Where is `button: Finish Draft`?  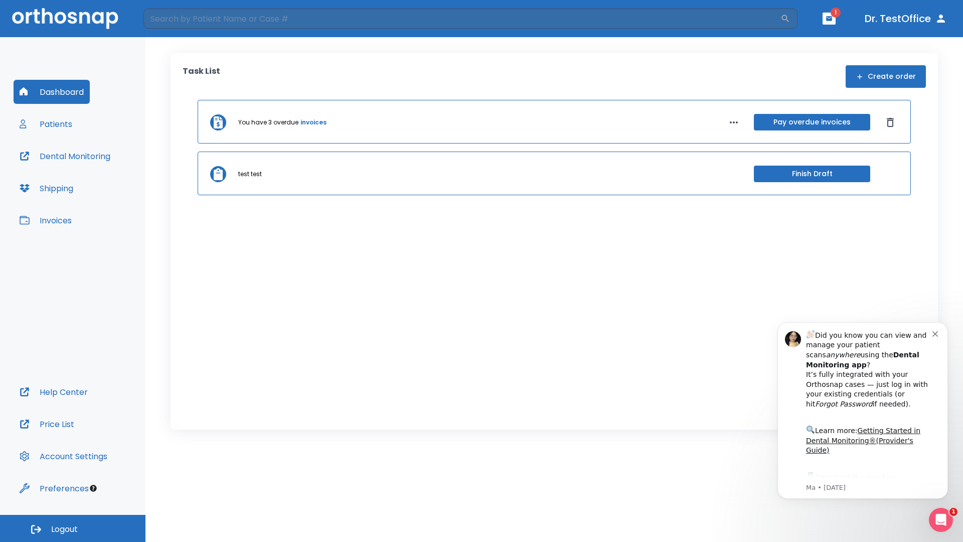 button: Finish Draft is located at coordinates (812, 174).